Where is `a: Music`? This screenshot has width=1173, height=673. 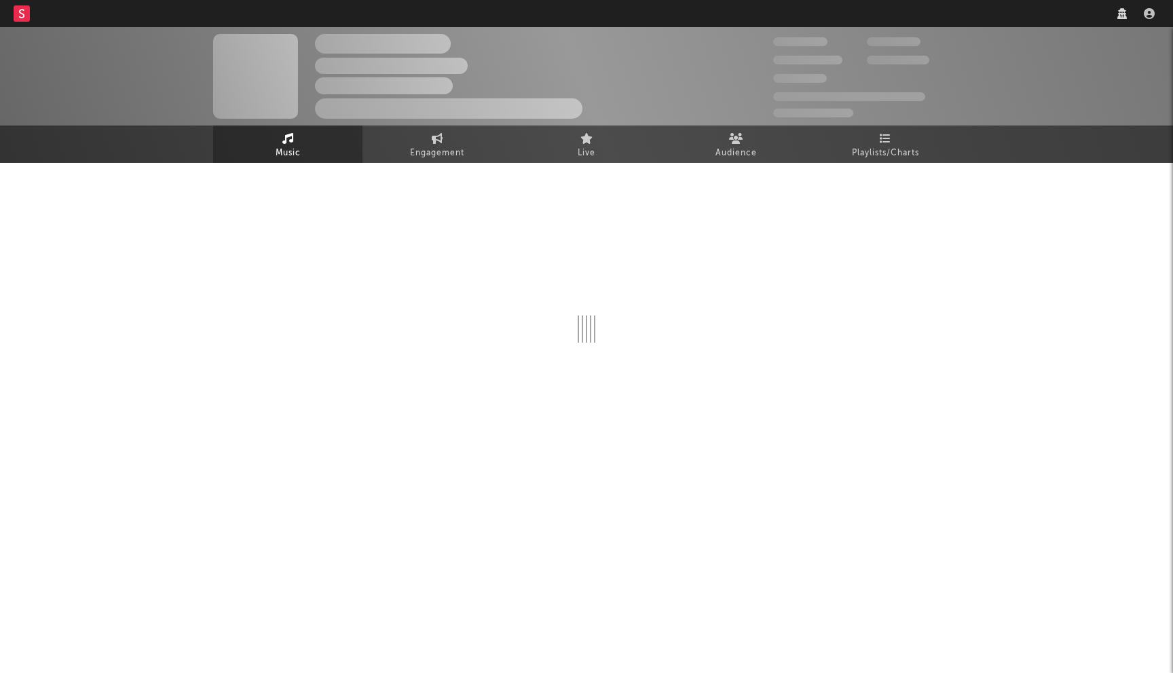
a: Music is located at coordinates (288, 144).